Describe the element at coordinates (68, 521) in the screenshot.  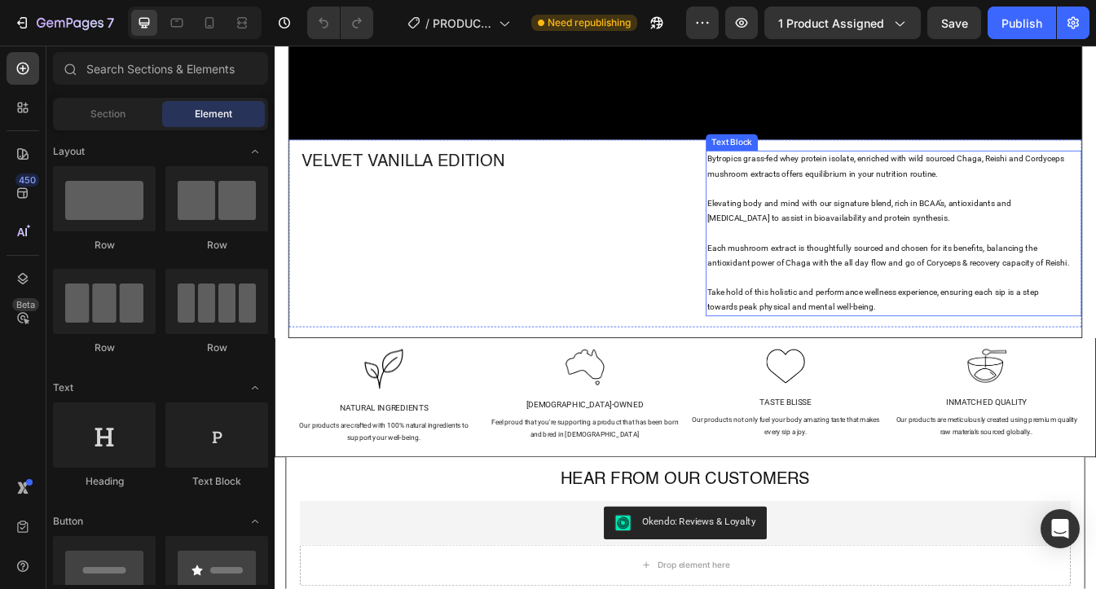
I see `span: Button` at that location.